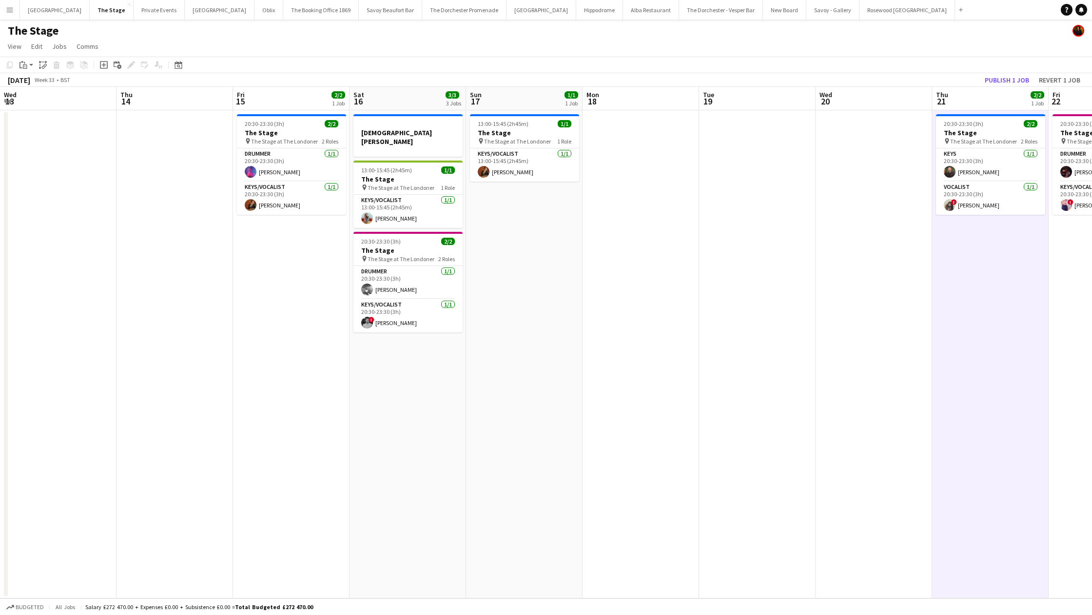 The image size is (1092, 615). I want to click on span: 16, so click(358, 101).